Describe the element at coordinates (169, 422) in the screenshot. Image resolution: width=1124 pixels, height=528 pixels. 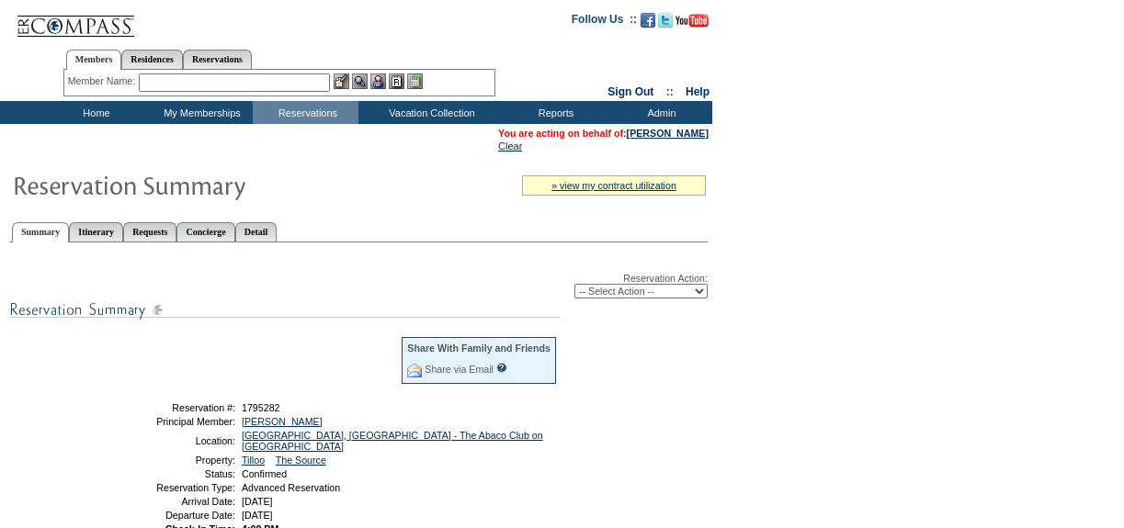
I see `td: Principal Member:` at that location.